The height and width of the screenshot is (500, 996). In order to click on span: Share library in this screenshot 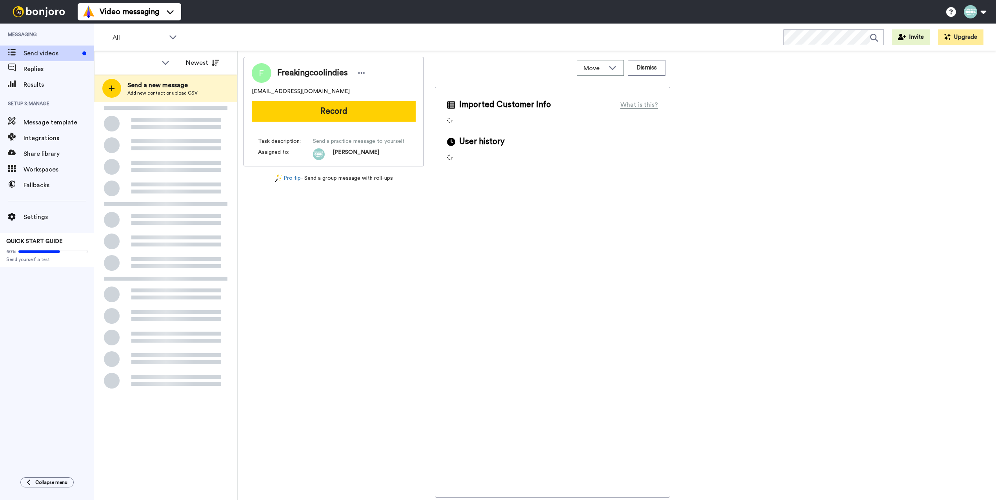, I will do `click(59, 154)`.